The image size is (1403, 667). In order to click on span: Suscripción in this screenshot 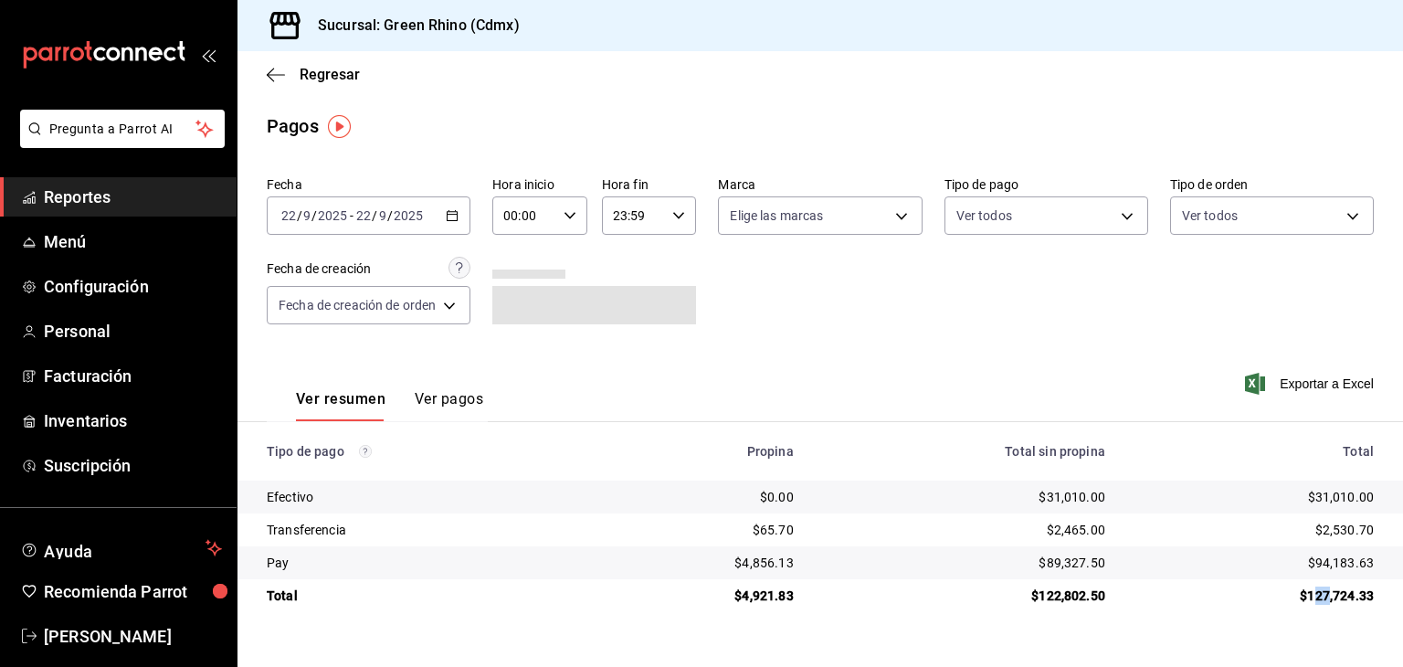, I will do `click(132, 465)`.